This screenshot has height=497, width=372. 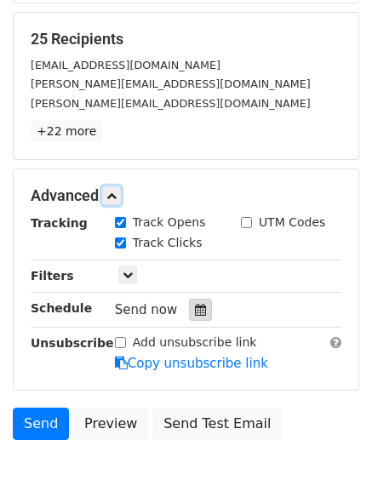 What do you see at coordinates (52, 276) in the screenshot?
I see `strong: Filters` at bounding box center [52, 276].